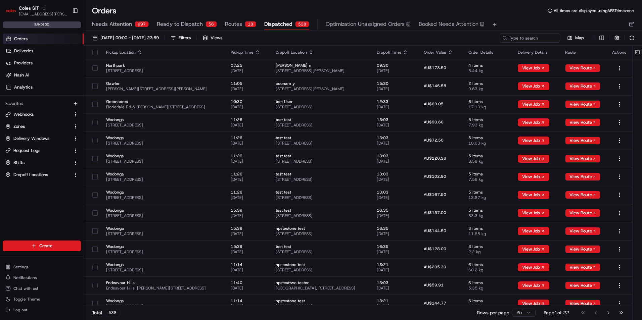 The image size is (642, 320). What do you see at coordinates (26, 289) in the screenshot?
I see `span: Chat with us!` at bounding box center [26, 289].